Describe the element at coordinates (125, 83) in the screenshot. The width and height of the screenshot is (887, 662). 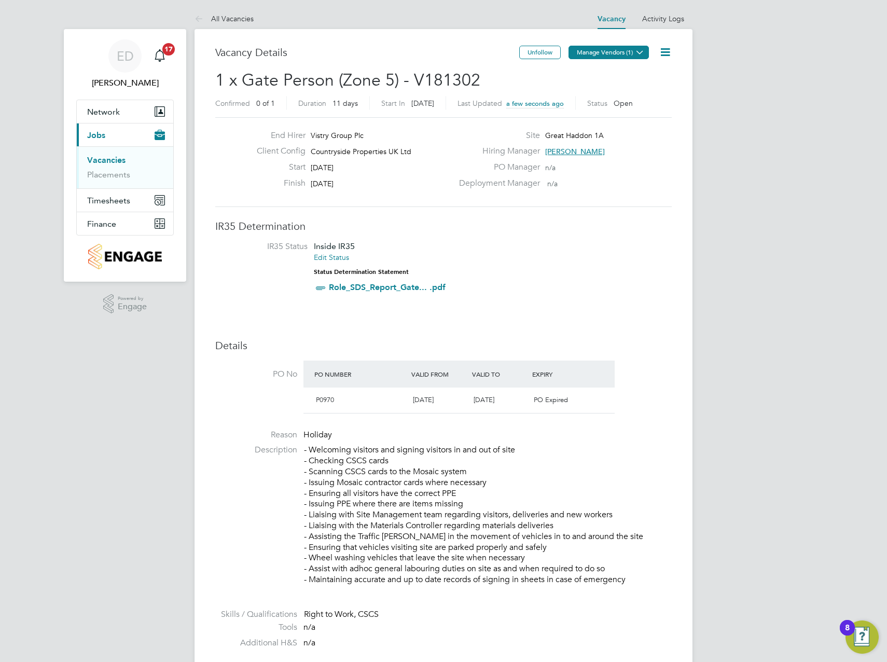
I see `span: Ellie Davis` at that location.